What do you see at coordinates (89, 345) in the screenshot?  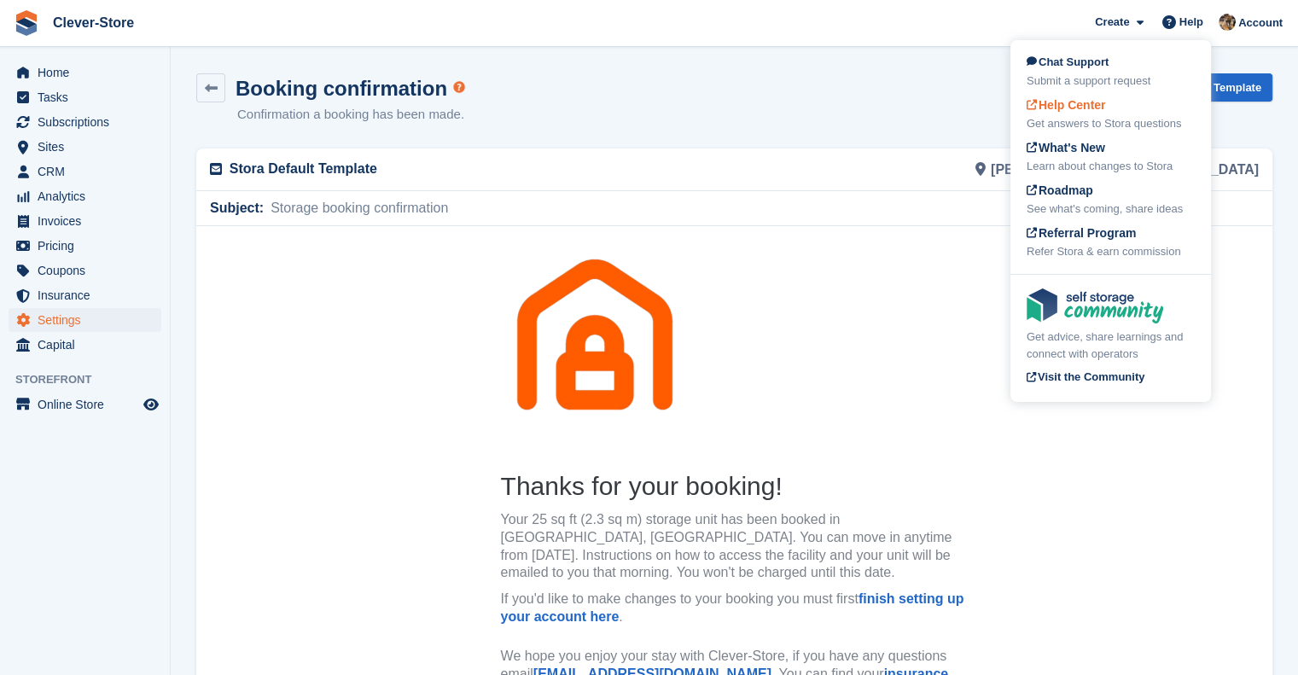 I see `span: Capital` at bounding box center [89, 345].